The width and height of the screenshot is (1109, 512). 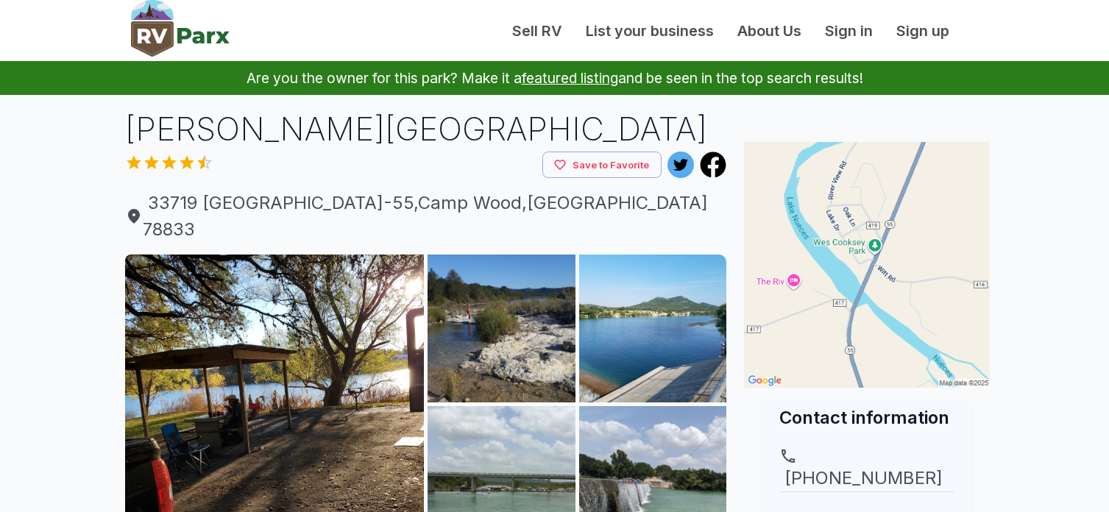 I want to click on img: Map for Wes Cooksey Park, so click(x=867, y=265).